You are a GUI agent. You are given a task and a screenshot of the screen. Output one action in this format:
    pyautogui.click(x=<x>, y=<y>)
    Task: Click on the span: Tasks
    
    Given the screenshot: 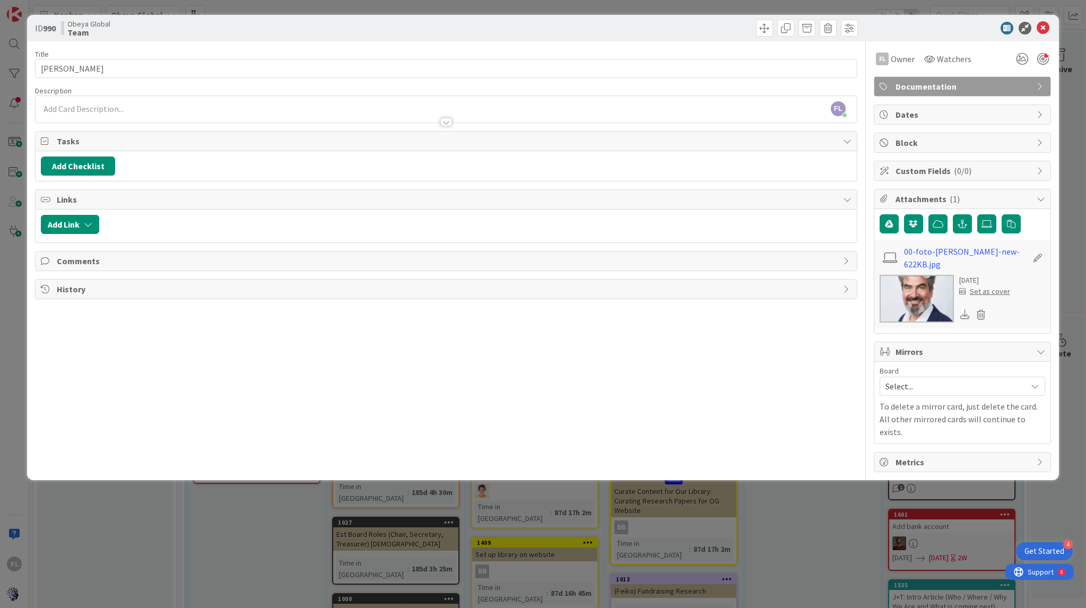 What is the action you would take?
    pyautogui.click(x=447, y=141)
    